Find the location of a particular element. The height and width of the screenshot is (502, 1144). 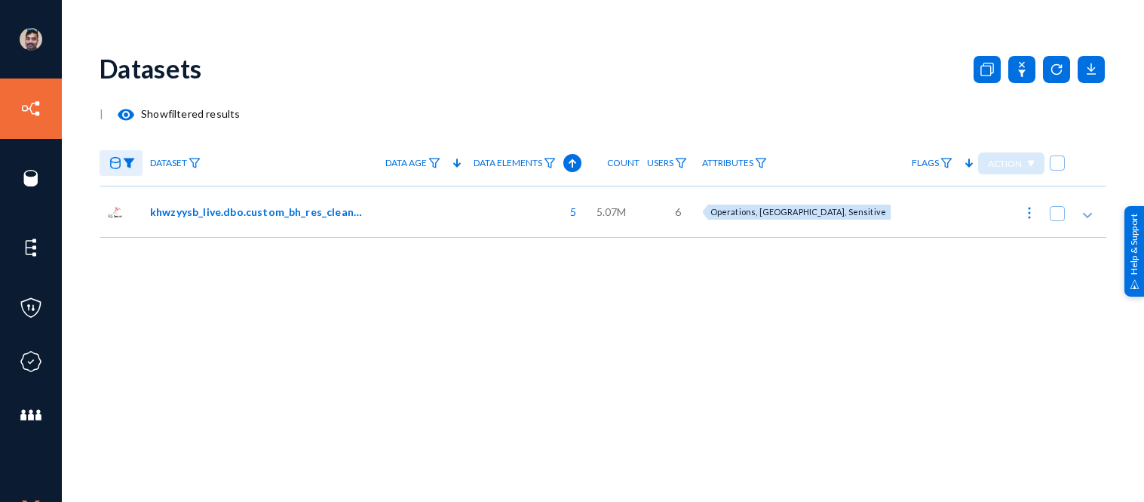

img: icon-filter-filled.svg is located at coordinates (129, 163).